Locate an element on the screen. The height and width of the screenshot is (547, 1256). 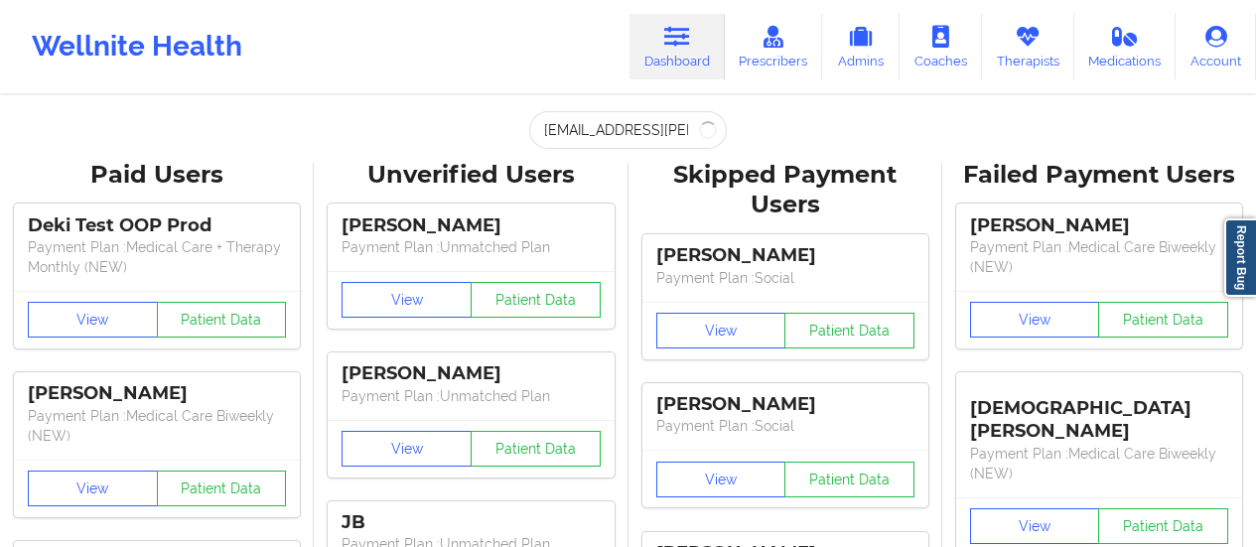
a: Prescribers is located at coordinates (774, 47).